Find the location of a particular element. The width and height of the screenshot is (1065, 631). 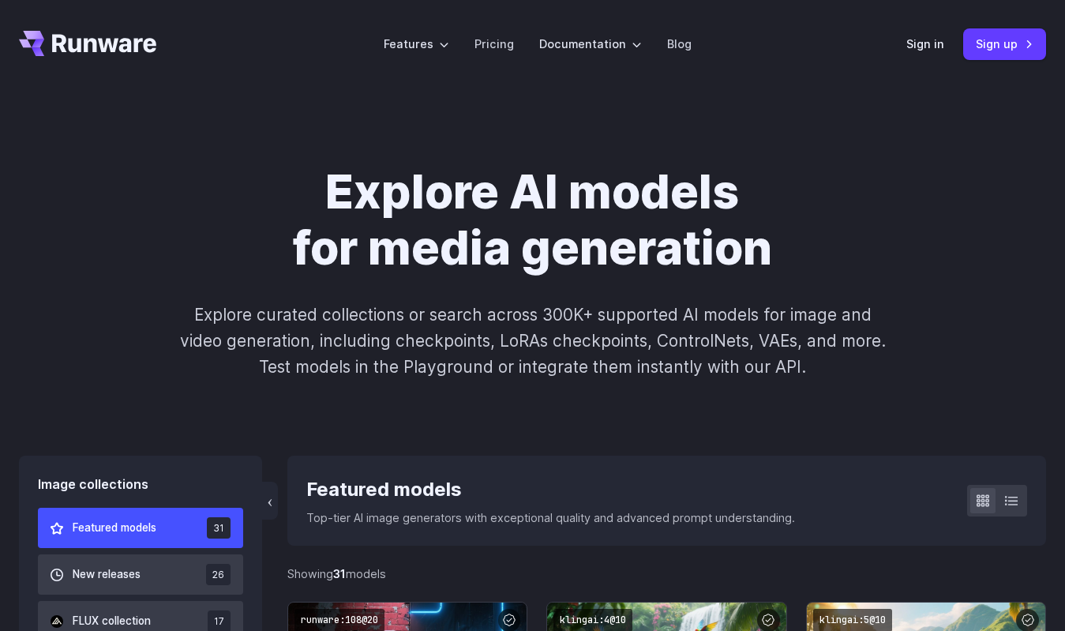

label: Features is located at coordinates (416, 43).